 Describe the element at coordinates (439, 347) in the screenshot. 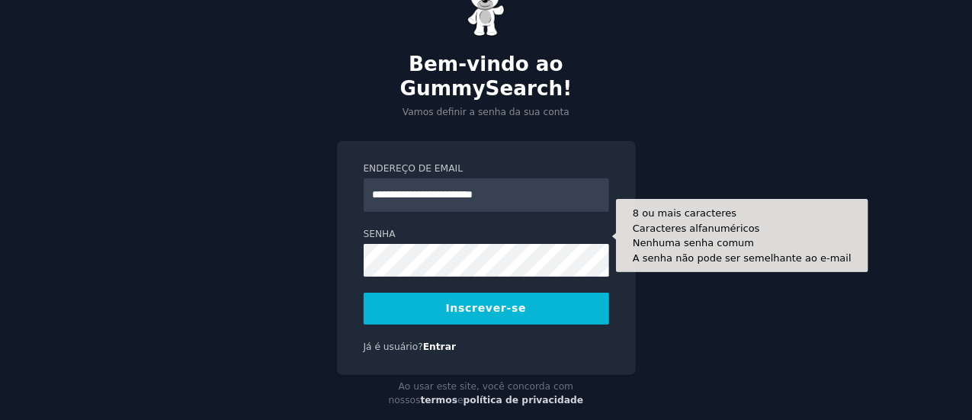

I see `font: Entrar` at that location.